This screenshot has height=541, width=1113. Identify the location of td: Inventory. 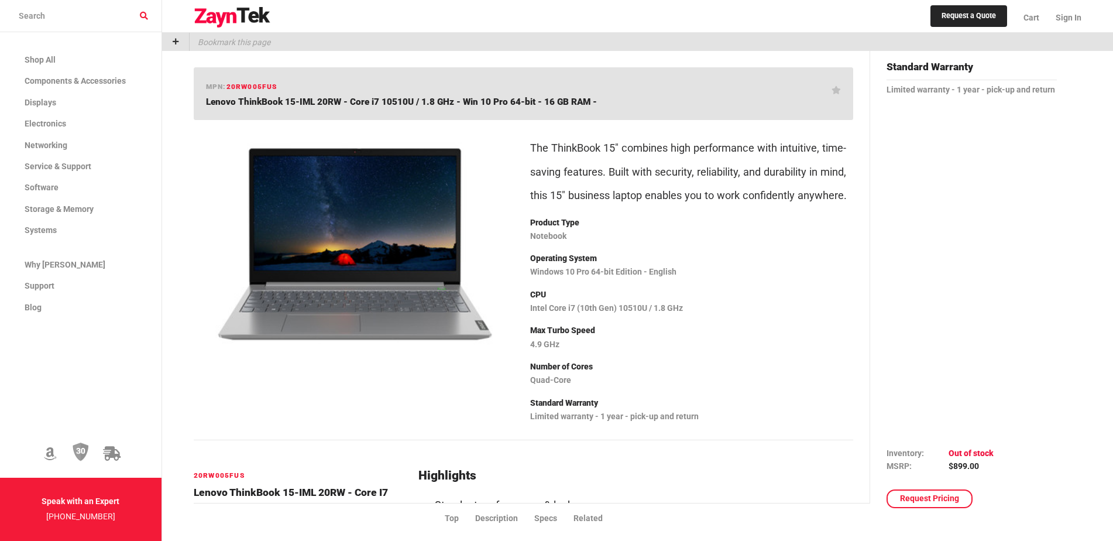
(917, 453).